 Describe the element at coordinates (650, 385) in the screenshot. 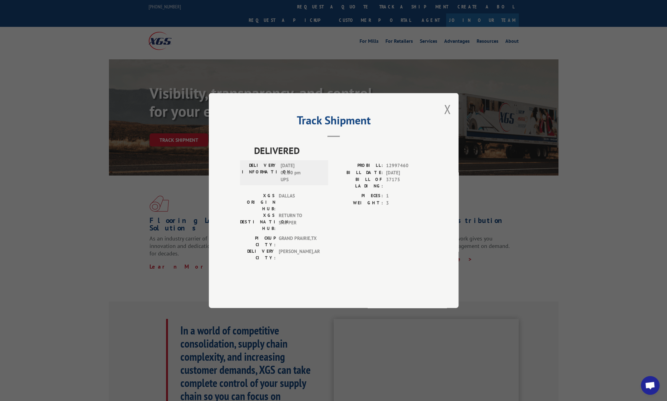

I see `div: Open chat` at that location.